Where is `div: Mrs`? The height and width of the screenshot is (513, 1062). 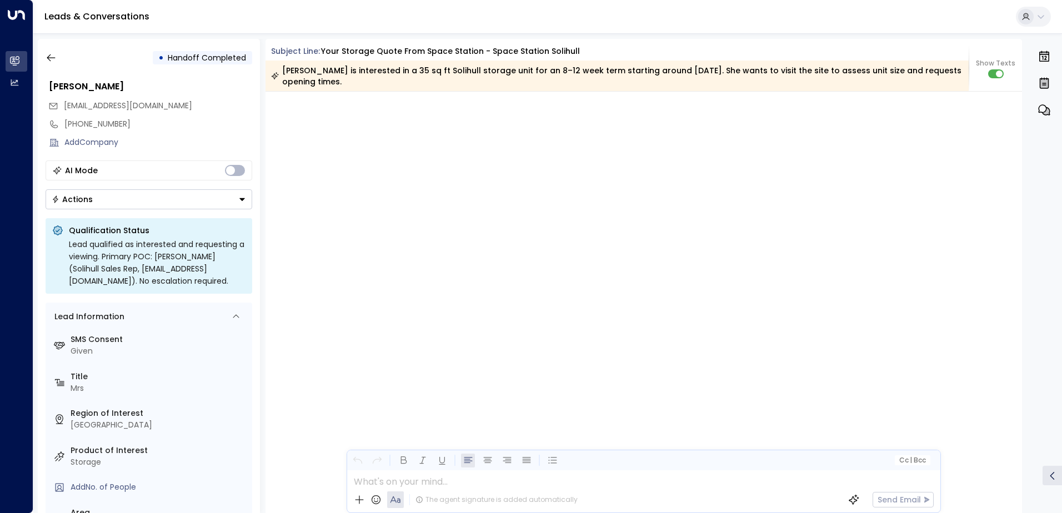 div: Mrs is located at coordinates (159, 388).